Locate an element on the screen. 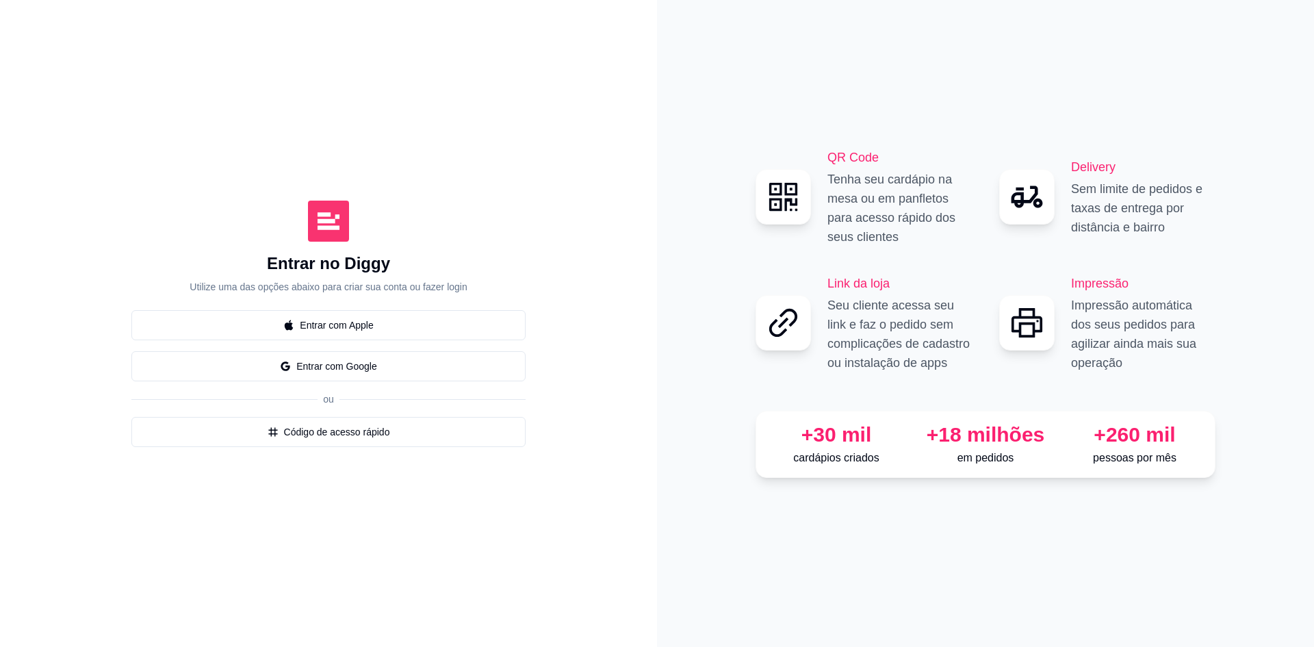 The width and height of the screenshot is (1314, 647). button: appleEntrar com Apple is located at coordinates (328, 325).